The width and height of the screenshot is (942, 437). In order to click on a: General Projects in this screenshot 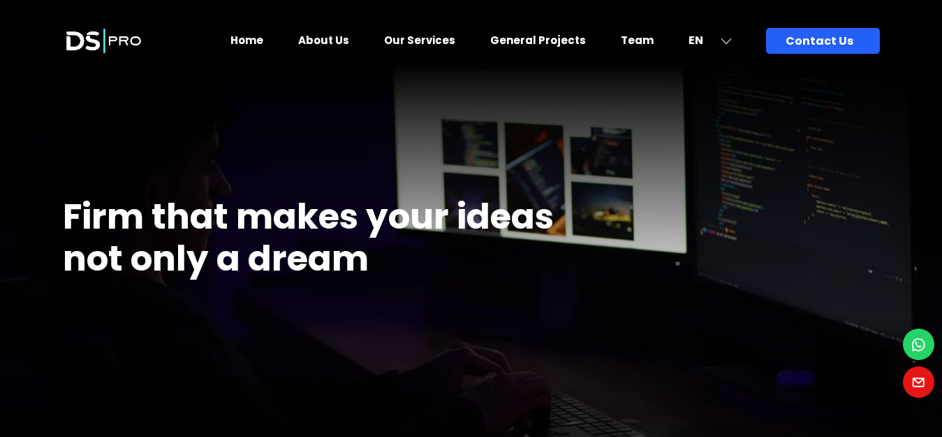, I will do `click(538, 40)`.